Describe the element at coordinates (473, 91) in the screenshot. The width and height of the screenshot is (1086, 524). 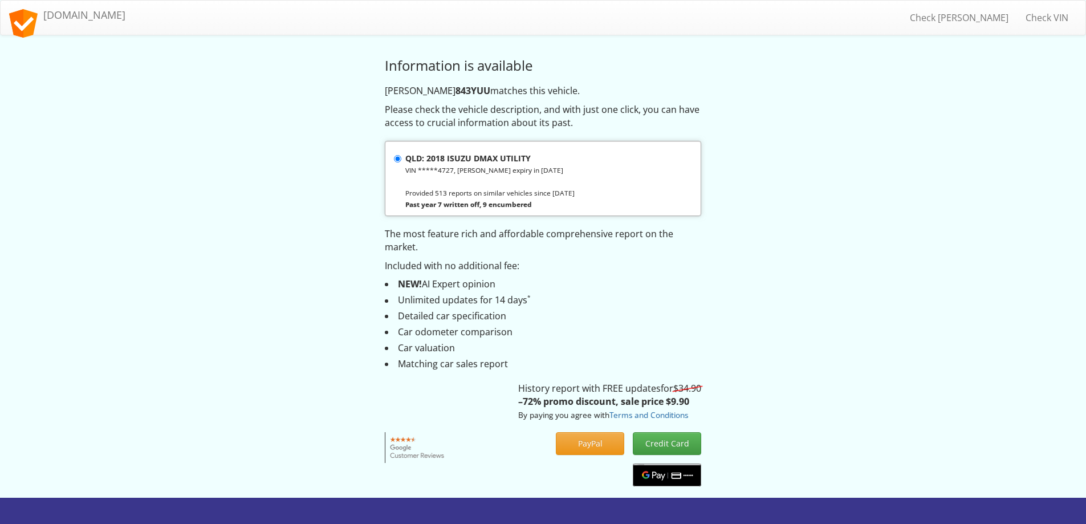
I see `strong: 843YUU` at that location.